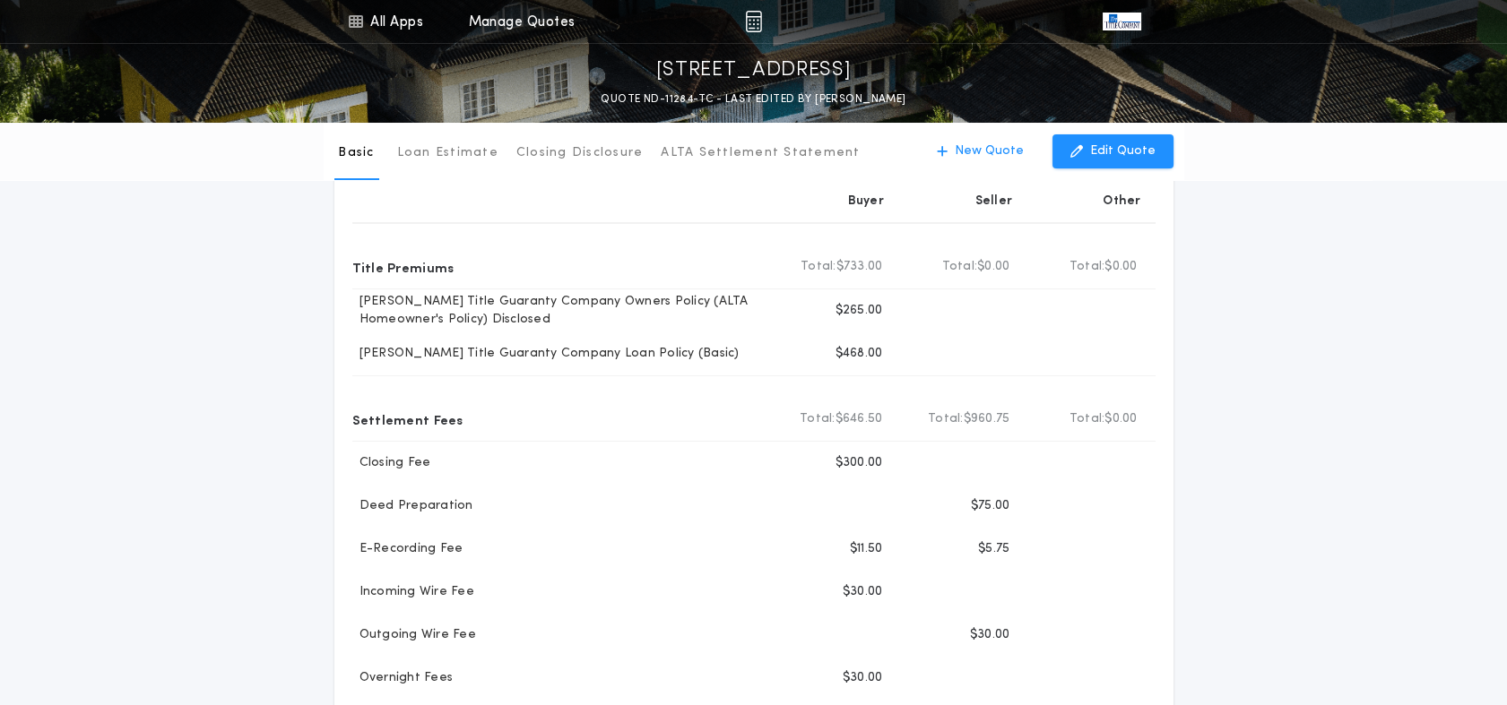  Describe the element at coordinates (408, 550) in the screenshot. I see `p: E-Recording Fee` at that location.